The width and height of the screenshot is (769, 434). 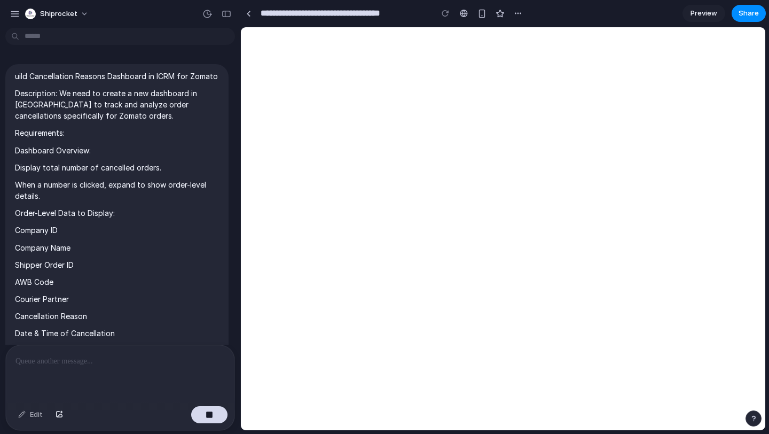 What do you see at coordinates (704, 13) in the screenshot?
I see `span: Preview` at bounding box center [704, 13].